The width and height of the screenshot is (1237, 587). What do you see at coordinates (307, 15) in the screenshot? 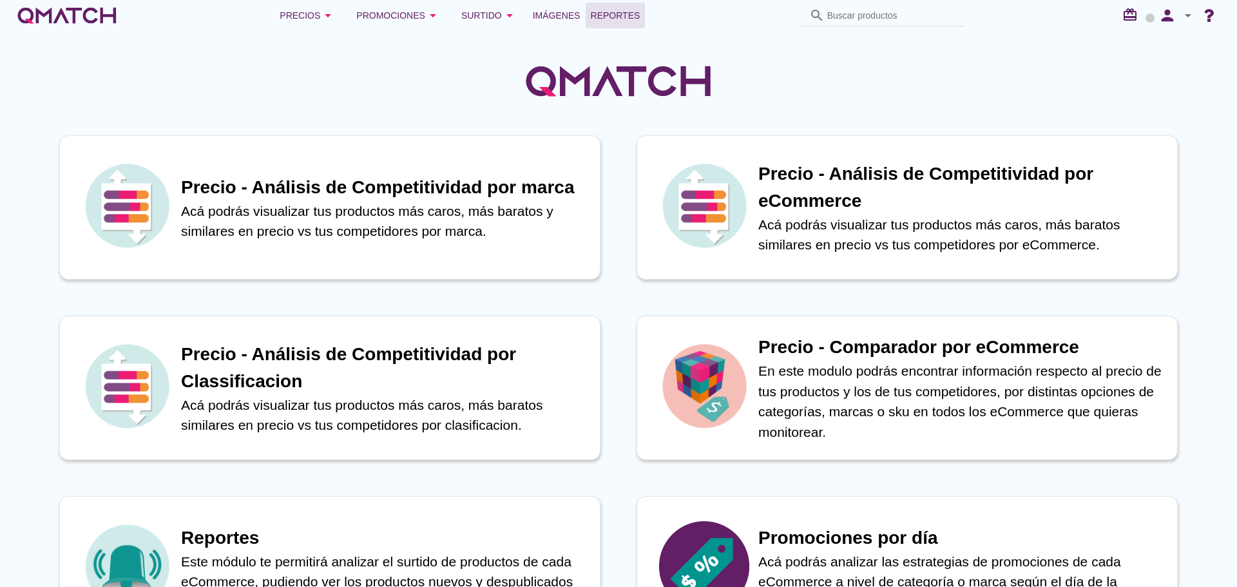
I see `button: Precios` at bounding box center [307, 15].